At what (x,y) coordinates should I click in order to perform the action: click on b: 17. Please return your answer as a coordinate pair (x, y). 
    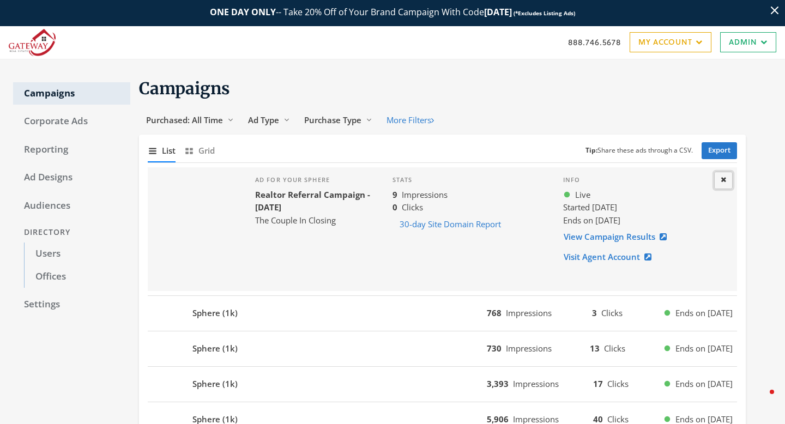
    Looking at the image, I should click on (598, 384).